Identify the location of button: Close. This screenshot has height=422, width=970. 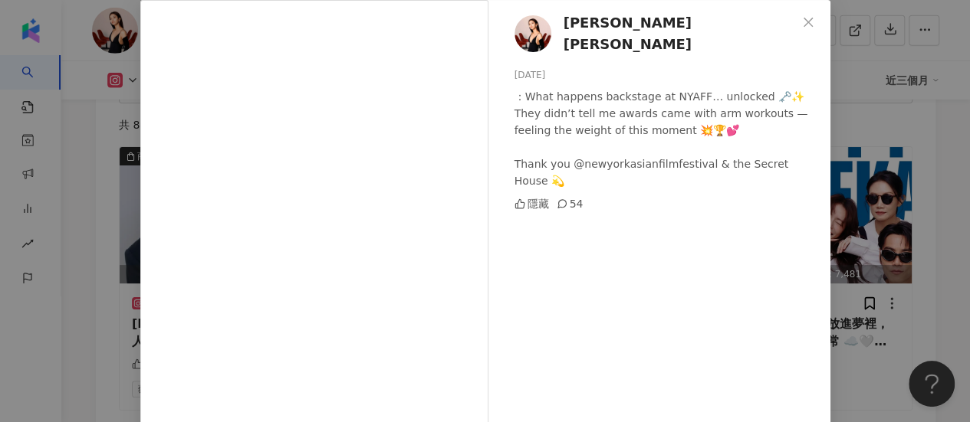
(808, 22).